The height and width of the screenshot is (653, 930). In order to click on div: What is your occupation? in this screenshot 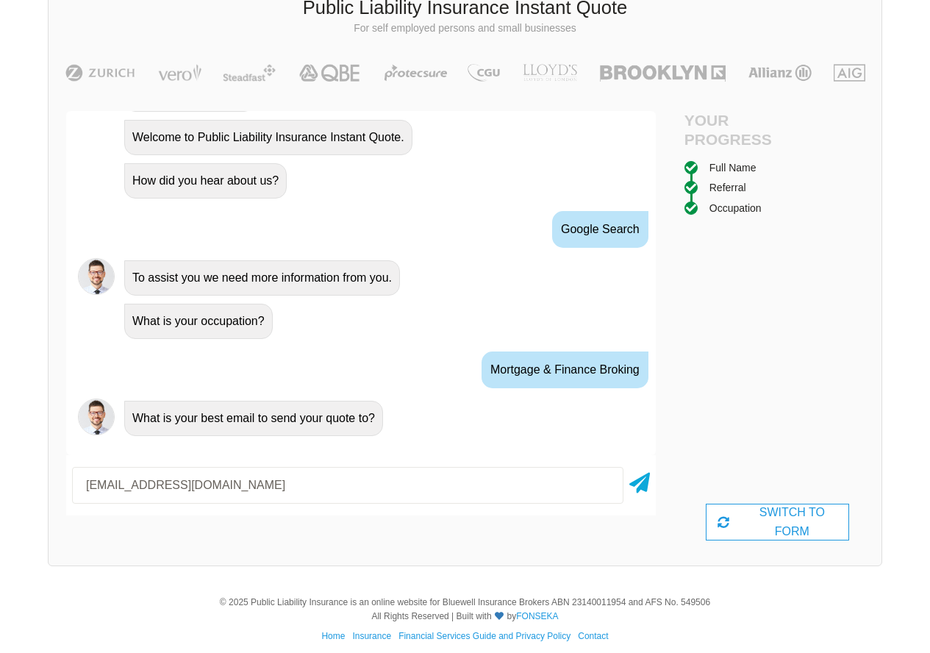, I will do `click(198, 321)`.